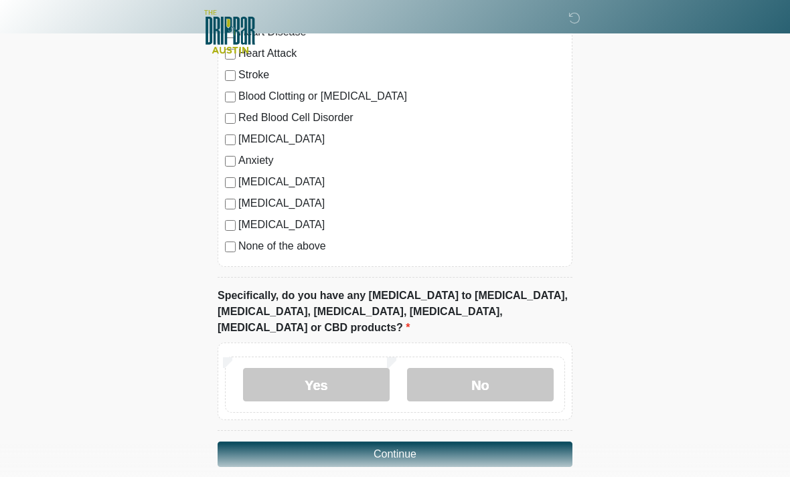  I want to click on label: Anxiety, so click(402, 161).